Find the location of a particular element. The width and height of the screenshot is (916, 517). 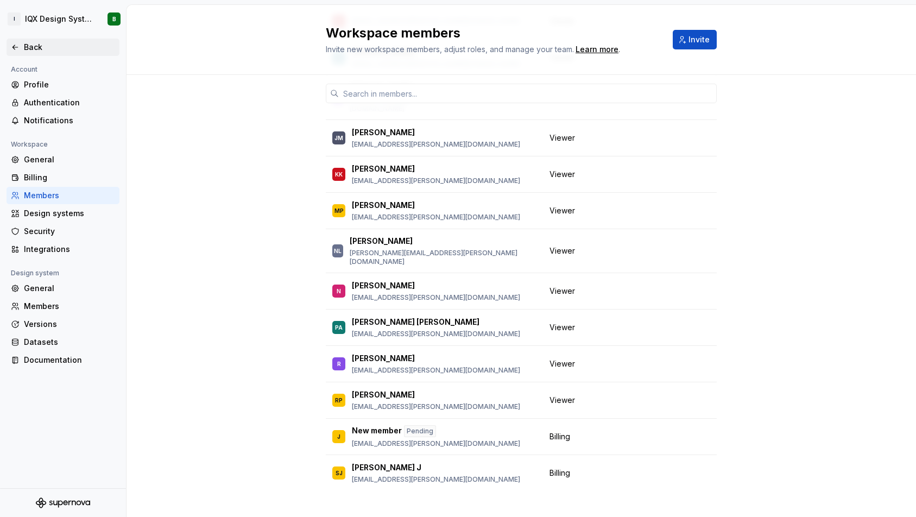

div: Versions is located at coordinates (70, 324).